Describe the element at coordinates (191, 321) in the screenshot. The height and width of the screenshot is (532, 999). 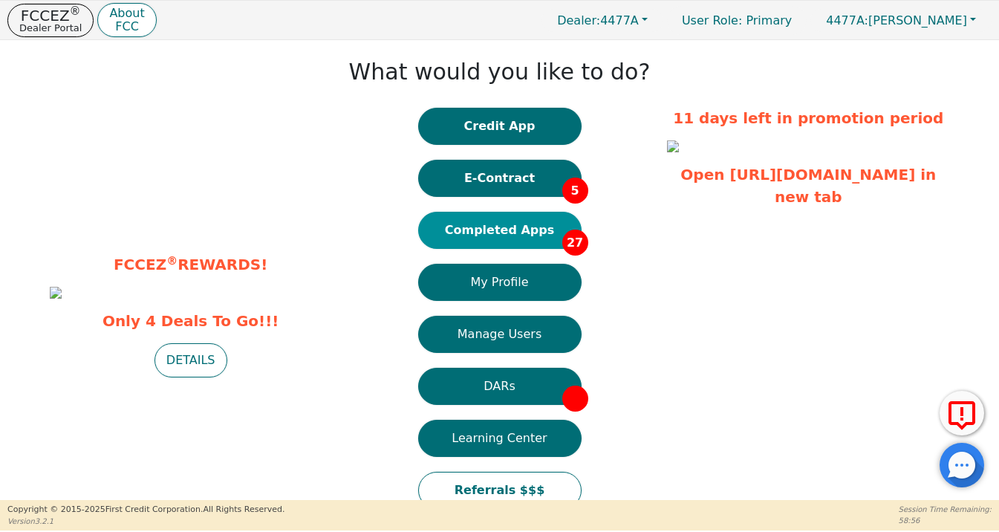
I see `span: Only 4 Deals To Go!!!` at that location.